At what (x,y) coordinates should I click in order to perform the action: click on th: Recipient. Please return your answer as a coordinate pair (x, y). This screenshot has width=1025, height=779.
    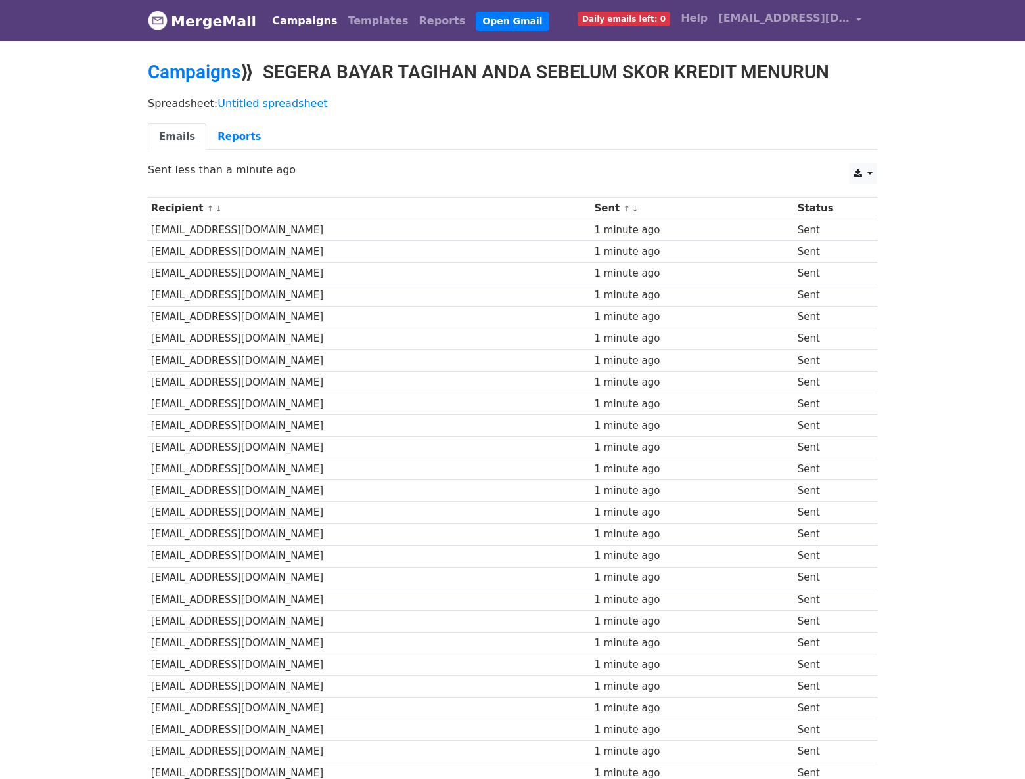
    Looking at the image, I should click on (369, 208).